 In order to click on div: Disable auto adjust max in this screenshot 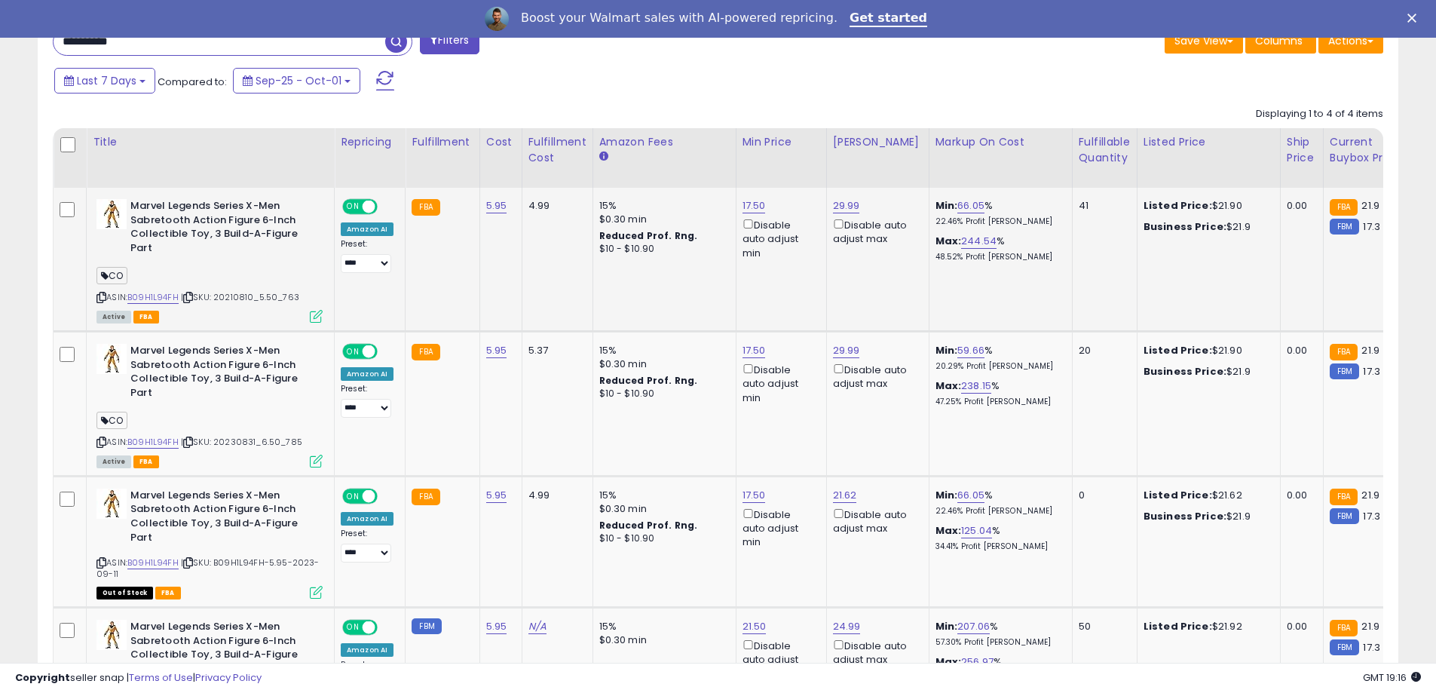, I will do `click(875, 231)`.